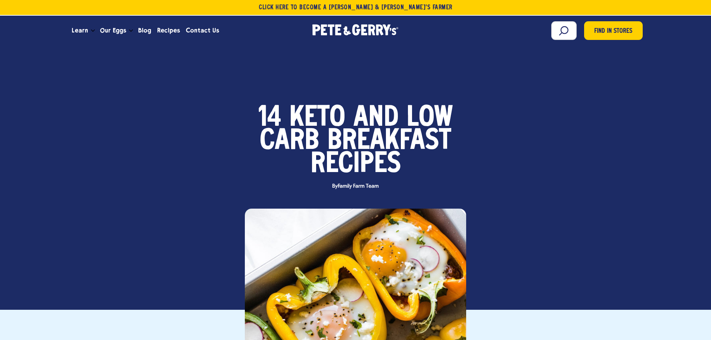 The height and width of the screenshot is (340, 711). What do you see at coordinates (145, 30) in the screenshot?
I see `span: Blog` at bounding box center [145, 30].